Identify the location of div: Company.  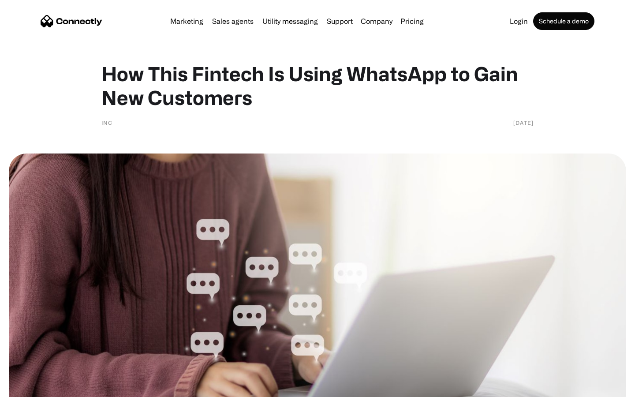
(376, 21).